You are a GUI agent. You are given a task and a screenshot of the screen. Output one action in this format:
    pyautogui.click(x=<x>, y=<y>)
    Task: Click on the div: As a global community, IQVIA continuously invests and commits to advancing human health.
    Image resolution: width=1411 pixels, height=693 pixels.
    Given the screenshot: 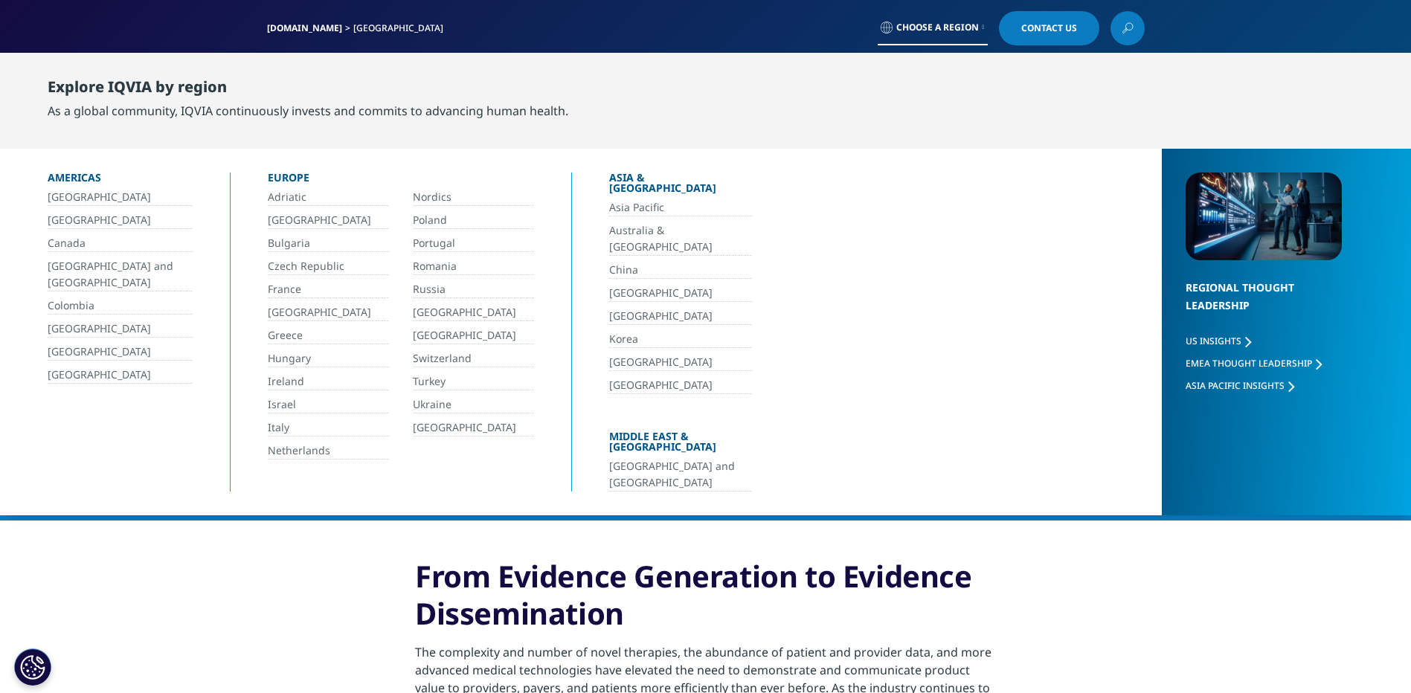 What is the action you would take?
    pyautogui.click(x=308, y=111)
    